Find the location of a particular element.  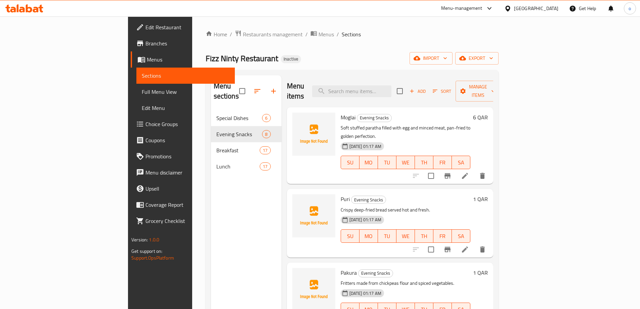

button: Manage items is located at coordinates (478, 91).